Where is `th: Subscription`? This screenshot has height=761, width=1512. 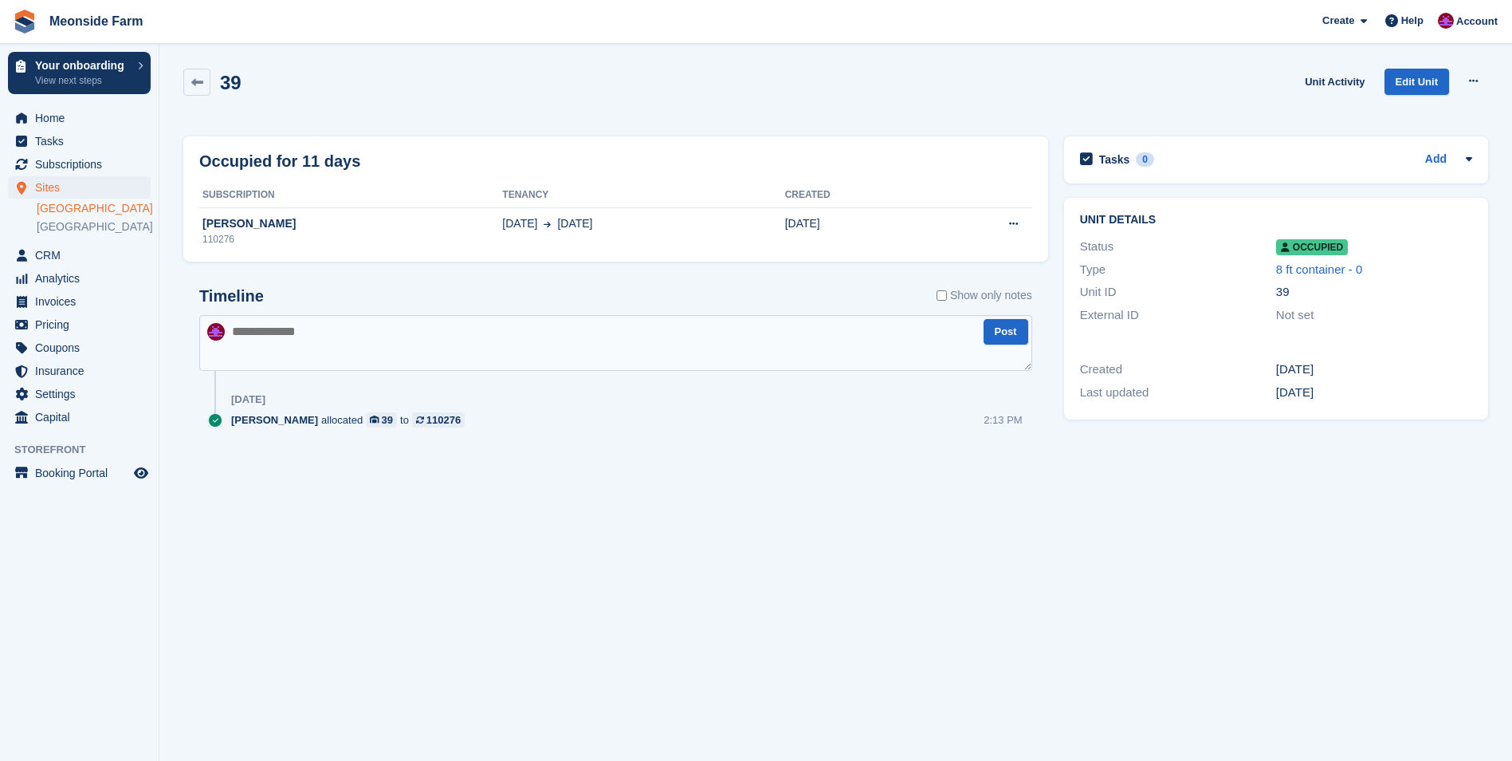
th: Subscription is located at coordinates (351, 195).